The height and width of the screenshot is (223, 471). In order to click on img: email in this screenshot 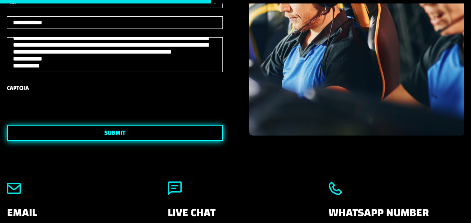, I will do `click(14, 188)`.